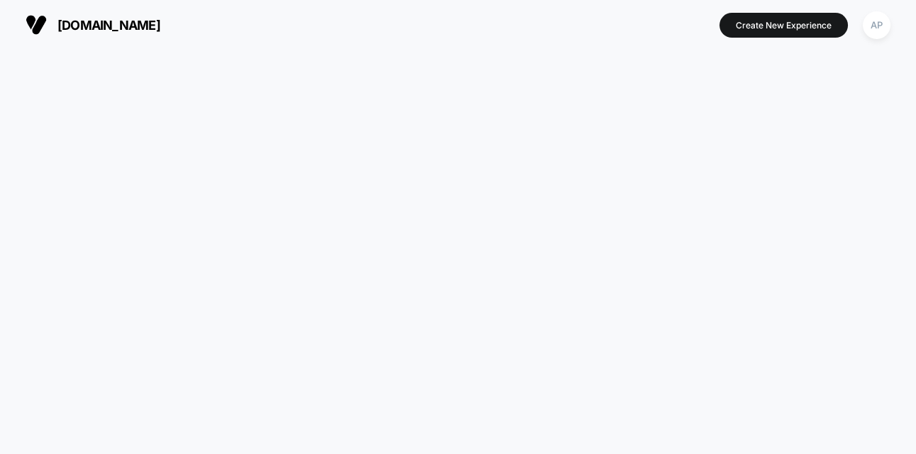  What do you see at coordinates (784, 25) in the screenshot?
I see `button: Create New Experience` at bounding box center [784, 25].